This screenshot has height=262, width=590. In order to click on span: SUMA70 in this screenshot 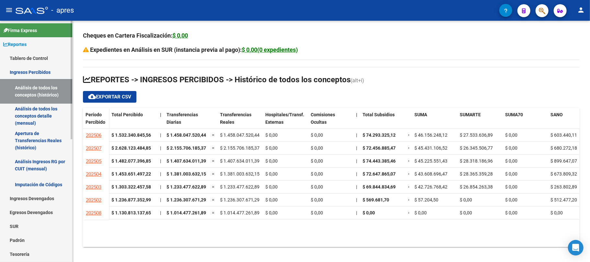, I will do `click(514, 115)`.